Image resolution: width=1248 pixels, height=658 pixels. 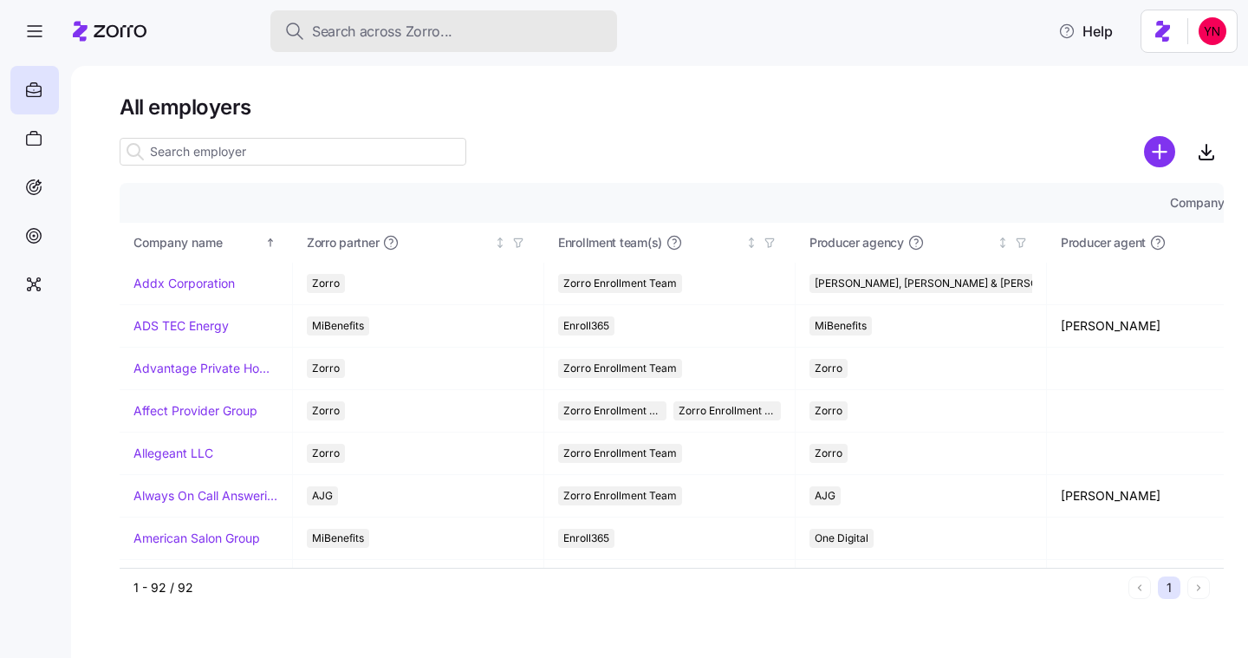 What do you see at coordinates (382, 31) in the screenshot?
I see `span: Search across Zorro...` at bounding box center [382, 31].